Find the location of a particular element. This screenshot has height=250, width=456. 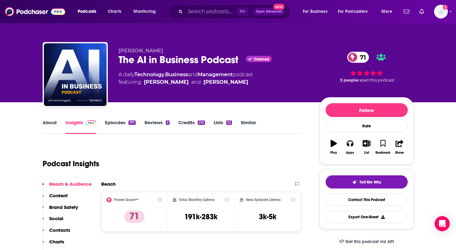

button: Apps is located at coordinates (350, 147).